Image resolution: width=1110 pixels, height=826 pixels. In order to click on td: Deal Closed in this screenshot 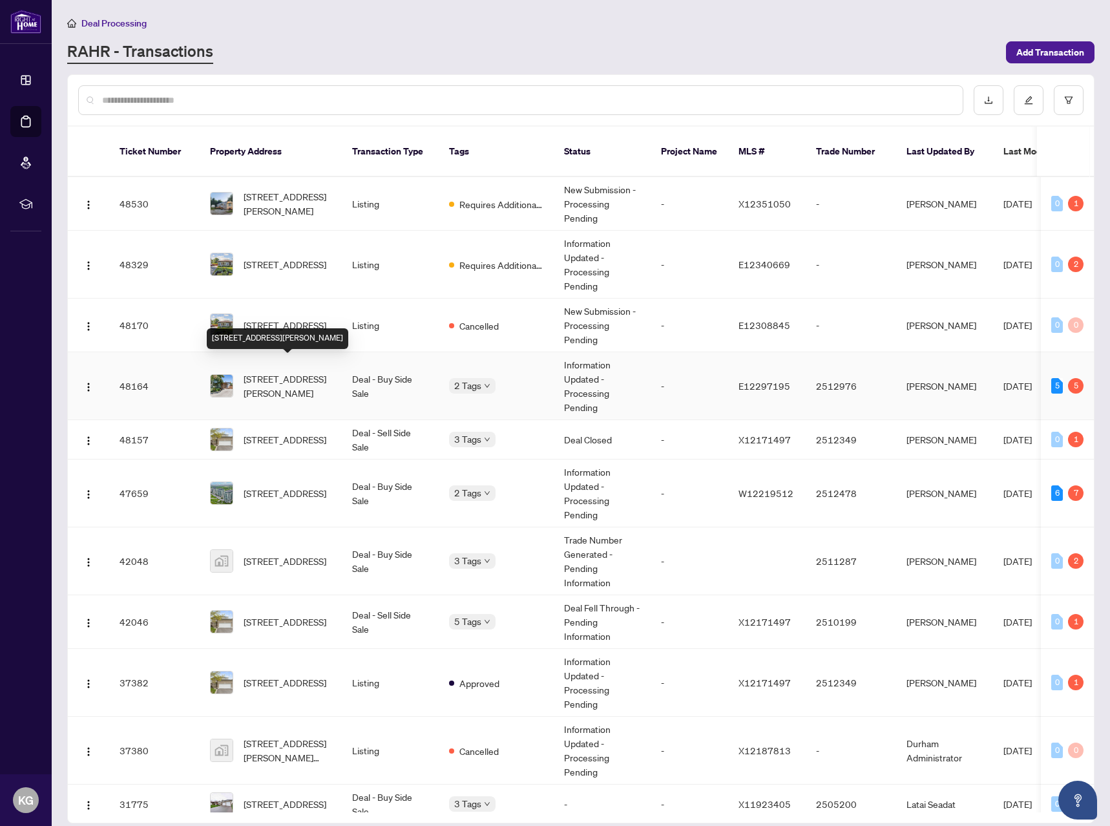, I will do `click(602, 439)`.